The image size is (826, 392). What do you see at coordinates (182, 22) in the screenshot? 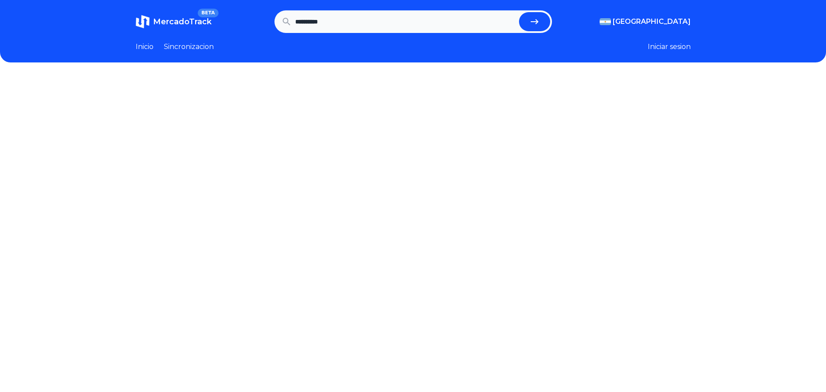
I see `span: MercadoTrack` at bounding box center [182, 22].